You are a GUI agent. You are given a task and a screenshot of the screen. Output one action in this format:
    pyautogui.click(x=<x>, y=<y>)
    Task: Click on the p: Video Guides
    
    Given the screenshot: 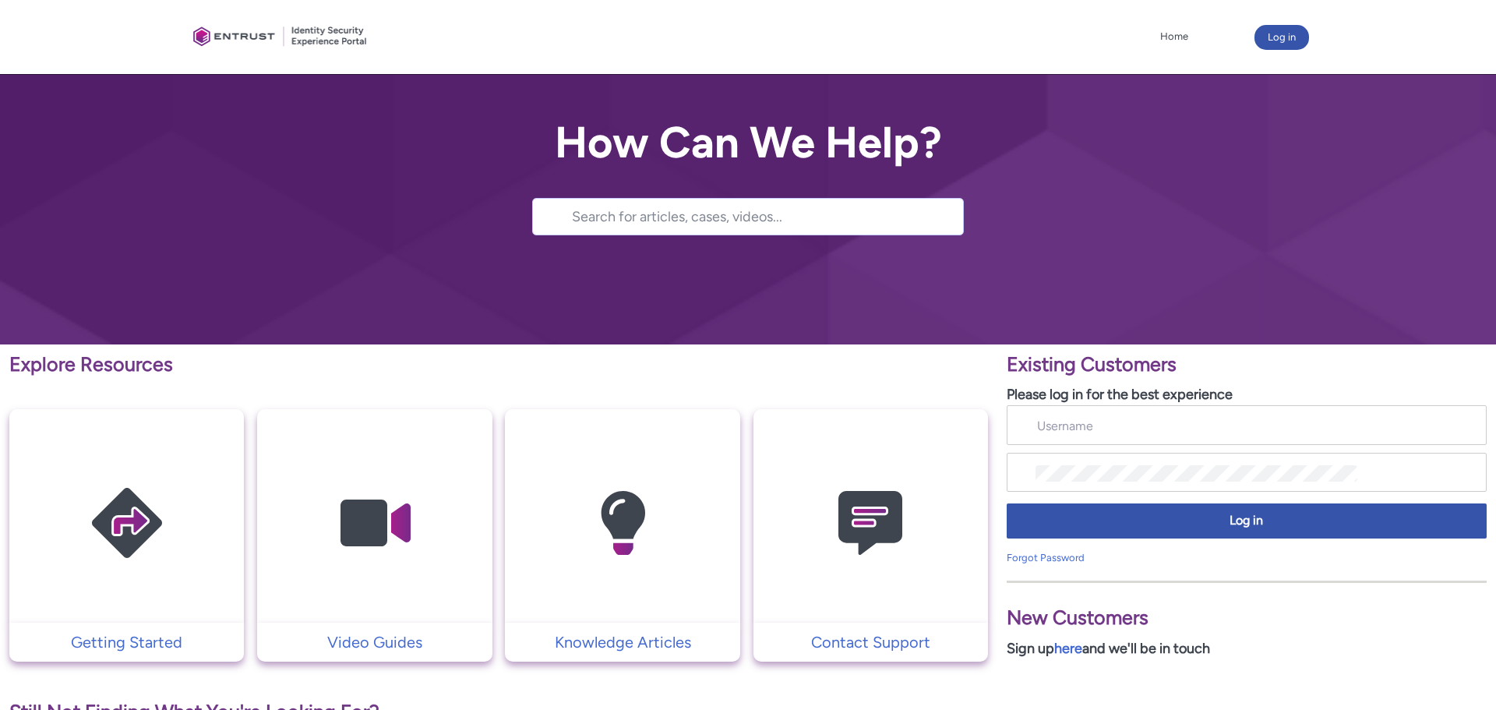 What is the action you would take?
    pyautogui.click(x=374, y=642)
    